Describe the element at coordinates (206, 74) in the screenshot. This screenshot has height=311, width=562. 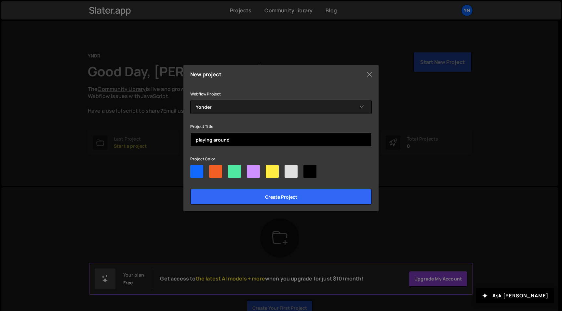
I see `h5: New project` at that location.